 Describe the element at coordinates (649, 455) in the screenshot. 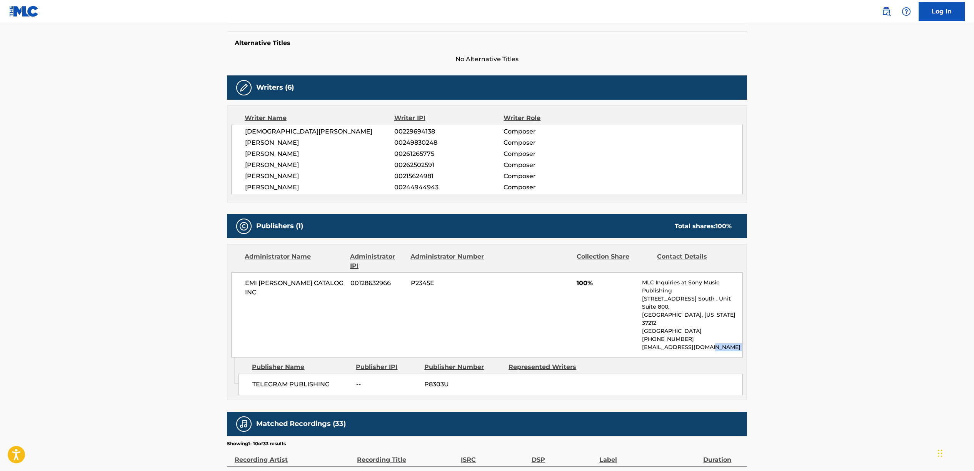

I see `div: Label` at that location.